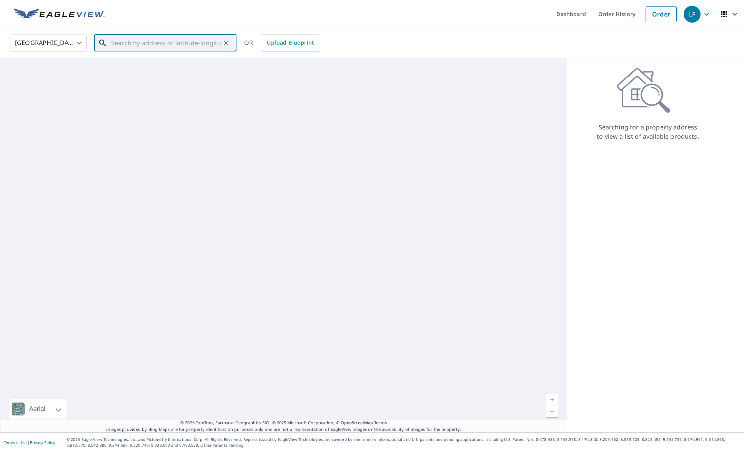 The width and height of the screenshot is (744, 452). What do you see at coordinates (692, 14) in the screenshot?
I see `div: LF` at bounding box center [692, 14].